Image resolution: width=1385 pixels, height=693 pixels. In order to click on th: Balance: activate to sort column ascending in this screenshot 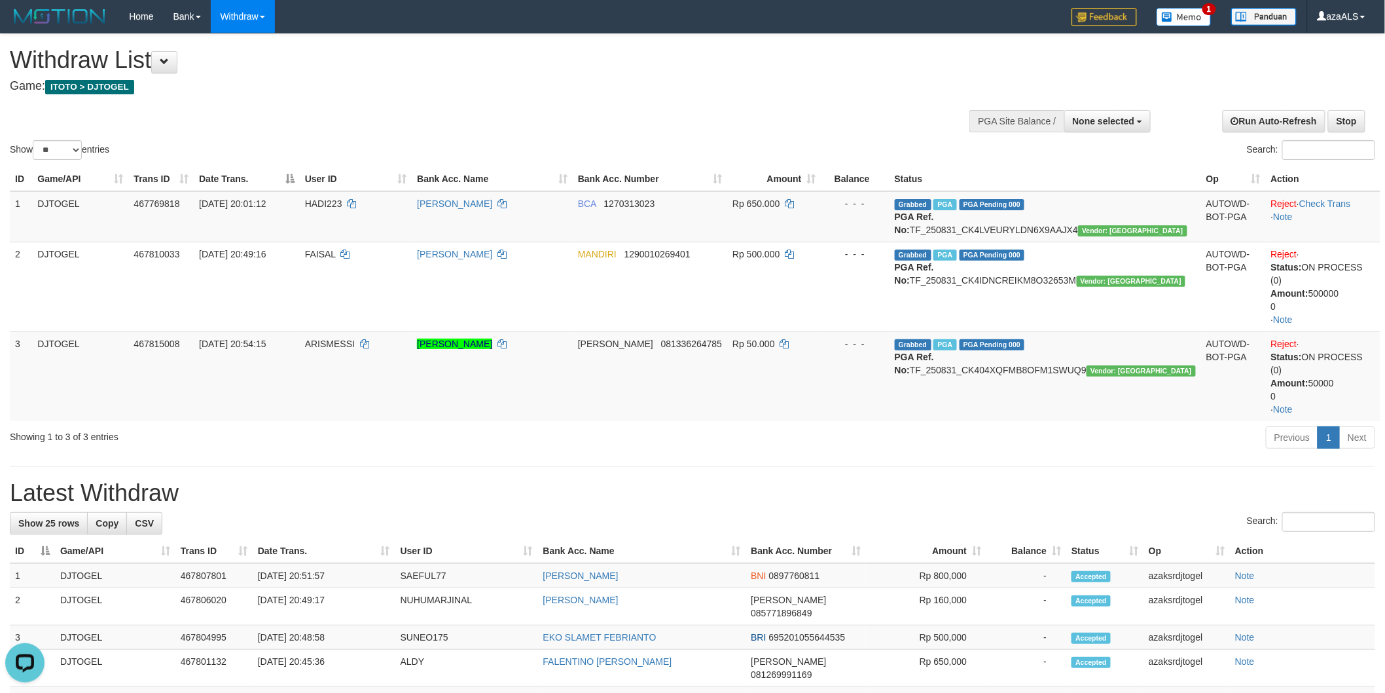, I will do `click(1026, 550)`.